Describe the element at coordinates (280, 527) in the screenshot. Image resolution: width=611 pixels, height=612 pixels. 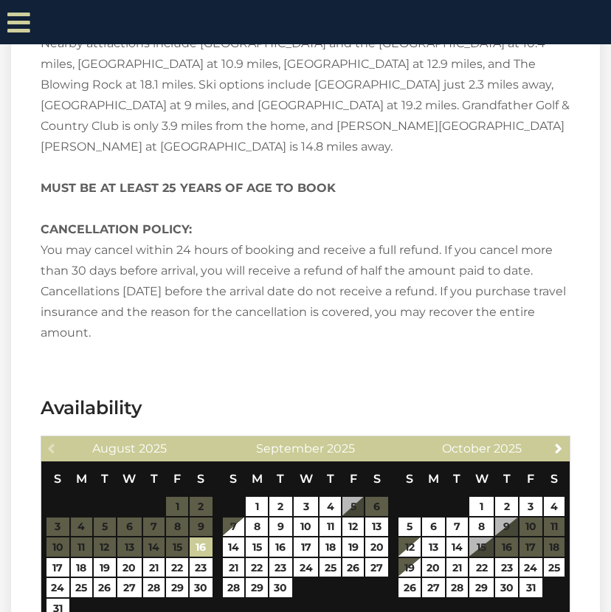
I see `a: 9` at that location.